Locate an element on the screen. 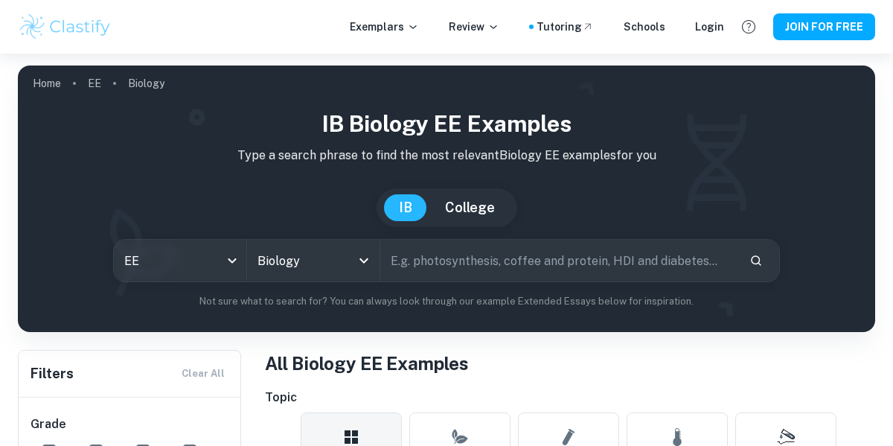 This screenshot has width=893, height=446. a: Home is located at coordinates (47, 83).